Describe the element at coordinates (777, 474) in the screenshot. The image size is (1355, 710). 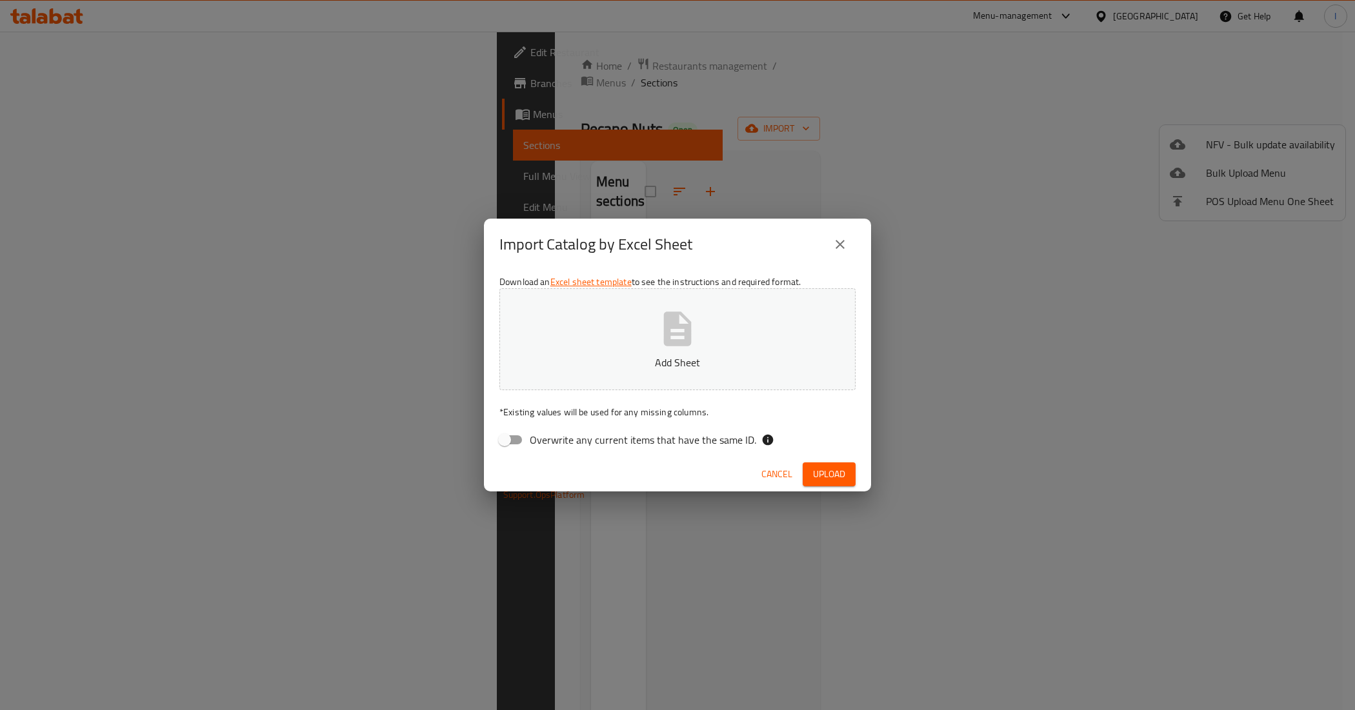
I see `button: Cancel` at that location.